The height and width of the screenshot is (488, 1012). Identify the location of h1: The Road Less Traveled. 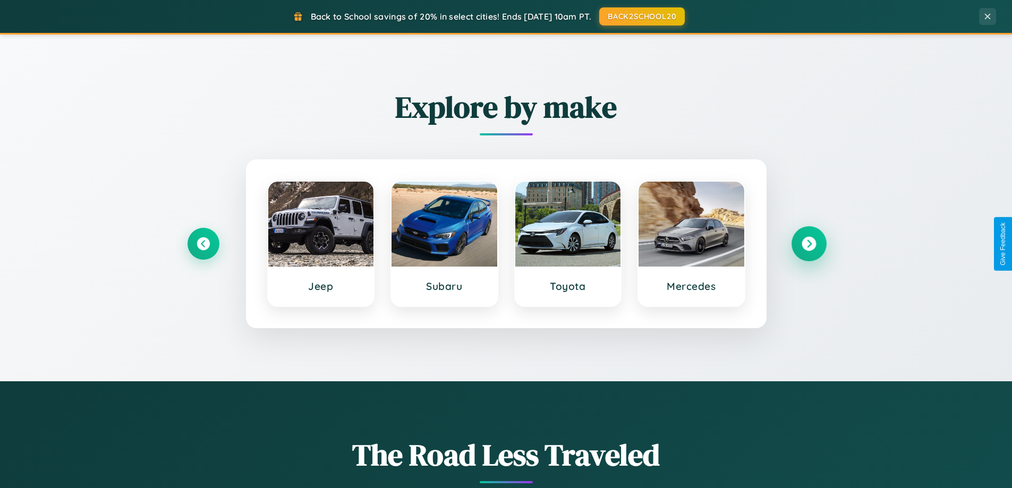
(506, 455).